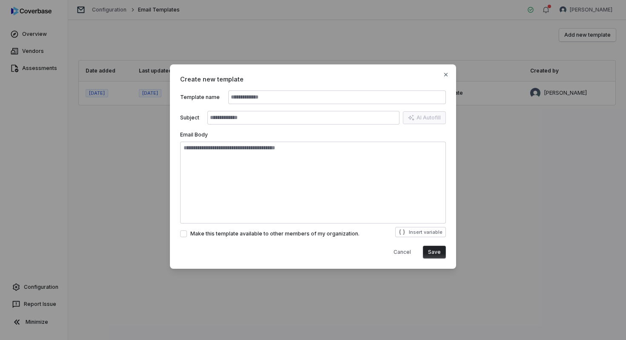 Image resolution: width=626 pixels, height=340 pixels. Describe the element at coordinates (313, 79) in the screenshot. I see `span: Create new template` at that location.